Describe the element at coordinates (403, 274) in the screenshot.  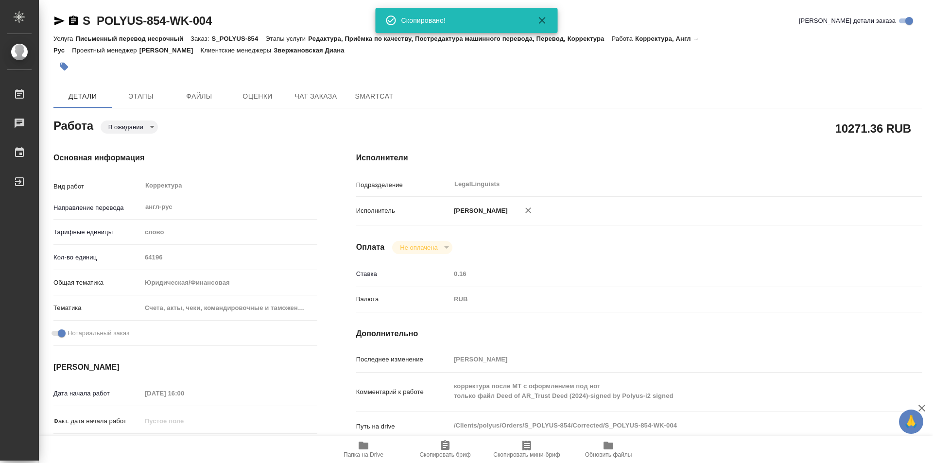
I see `p: Ставка` at that location.